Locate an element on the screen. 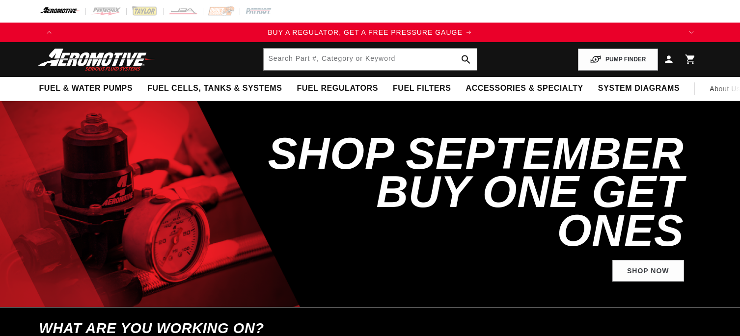 The width and height of the screenshot is (740, 336). img: Aeromotive is located at coordinates (97, 59).